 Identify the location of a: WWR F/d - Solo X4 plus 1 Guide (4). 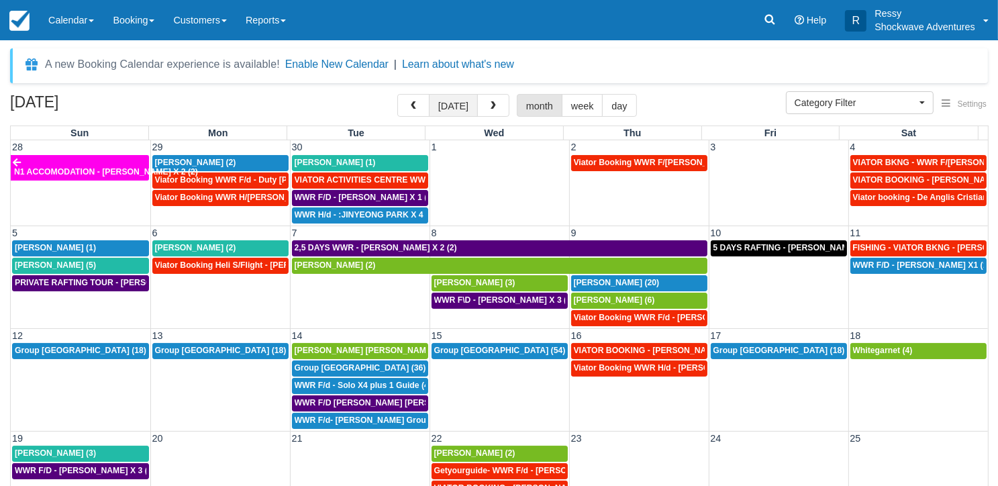
(360, 386).